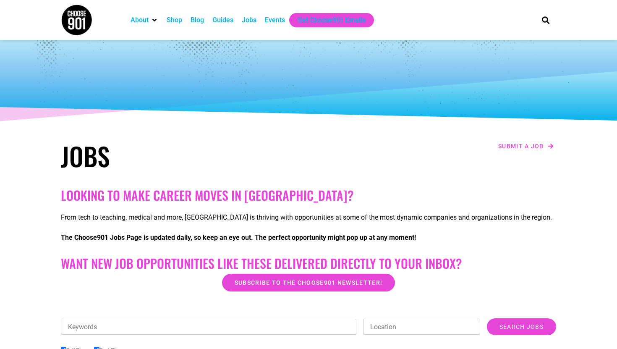  Describe the element at coordinates (521, 146) in the screenshot. I see `span: Submit a job` at that location.